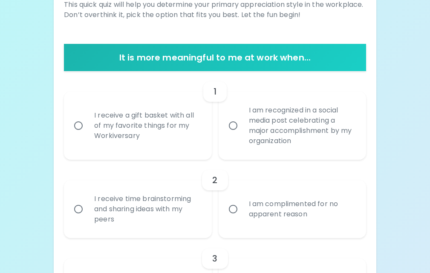  I want to click on div: I am recognized in a social media post celebrating a major accomplishment by my organization, so click(302, 126).